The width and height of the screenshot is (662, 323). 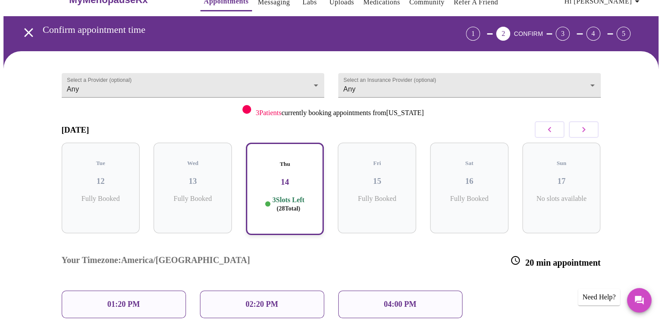 What do you see at coordinates (599, 297) in the screenshot?
I see `div: Need Help?` at bounding box center [599, 297].